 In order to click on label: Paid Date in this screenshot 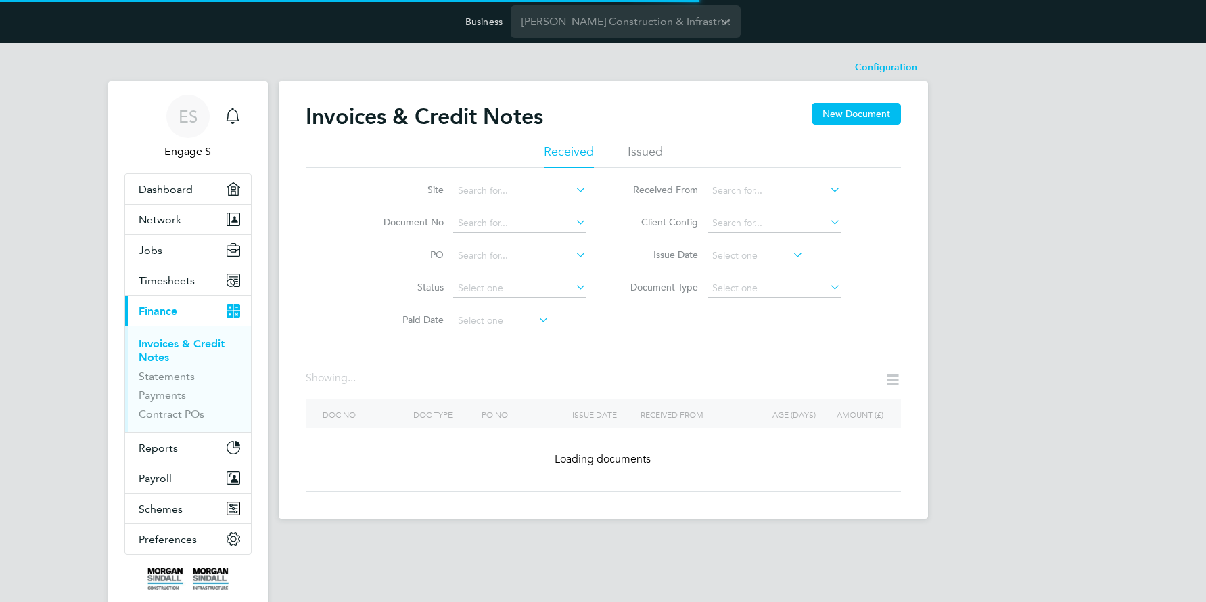, I will do `click(405, 319)`.